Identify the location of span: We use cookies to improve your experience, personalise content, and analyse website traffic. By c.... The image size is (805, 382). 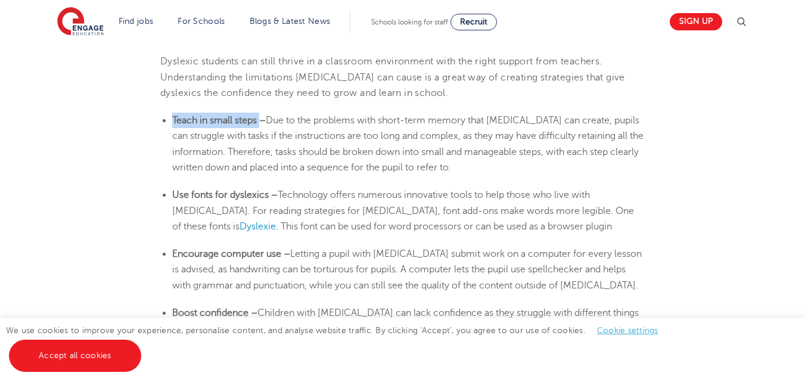
(338, 342).